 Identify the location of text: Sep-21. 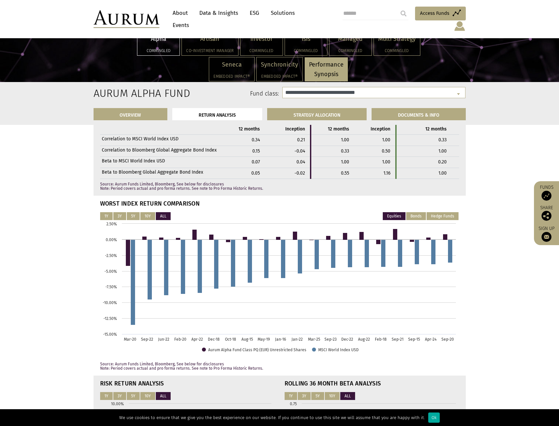
(397, 339).